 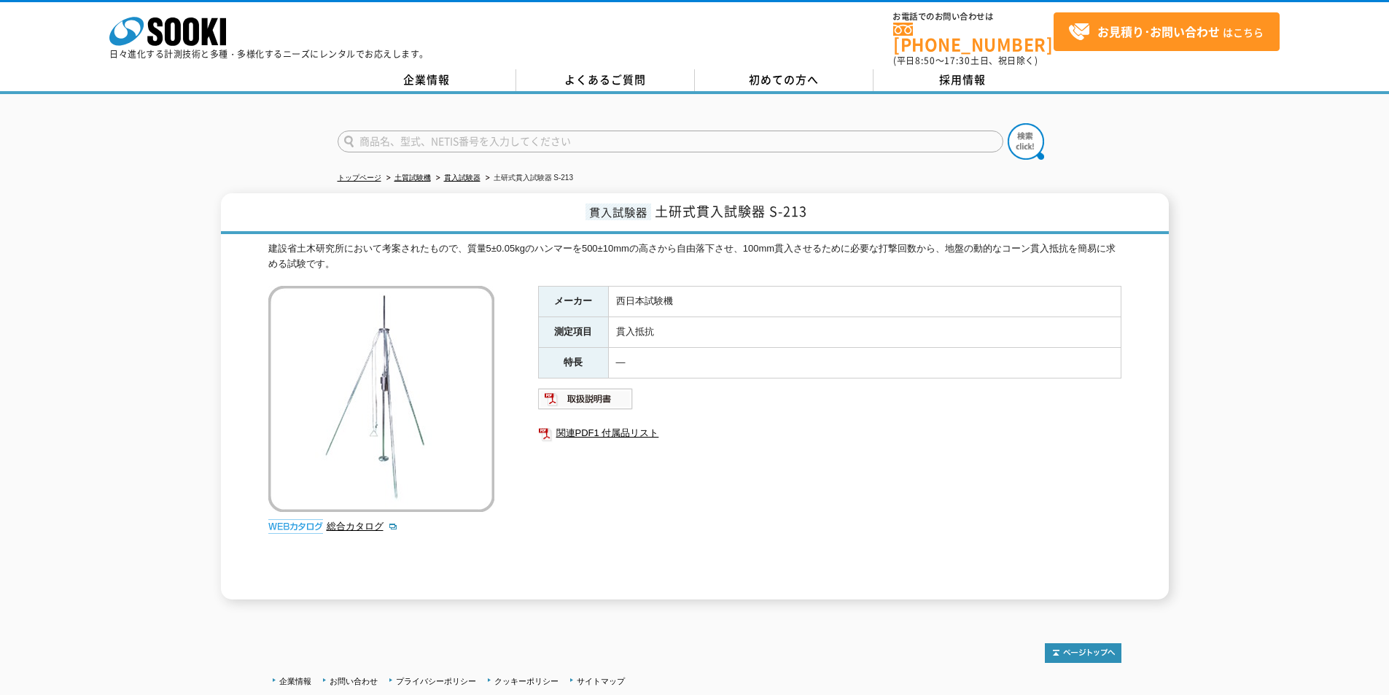 I want to click on img: btn_search.png, so click(x=1026, y=141).